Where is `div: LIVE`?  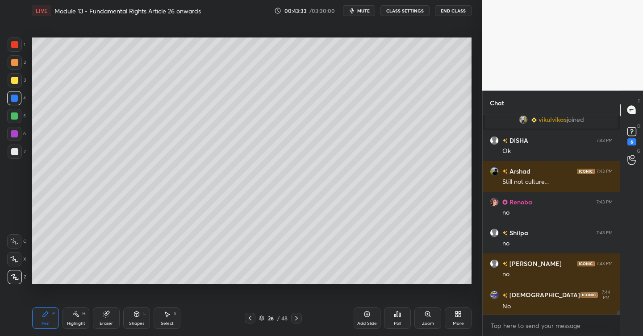 div: LIVE is located at coordinates (42, 11).